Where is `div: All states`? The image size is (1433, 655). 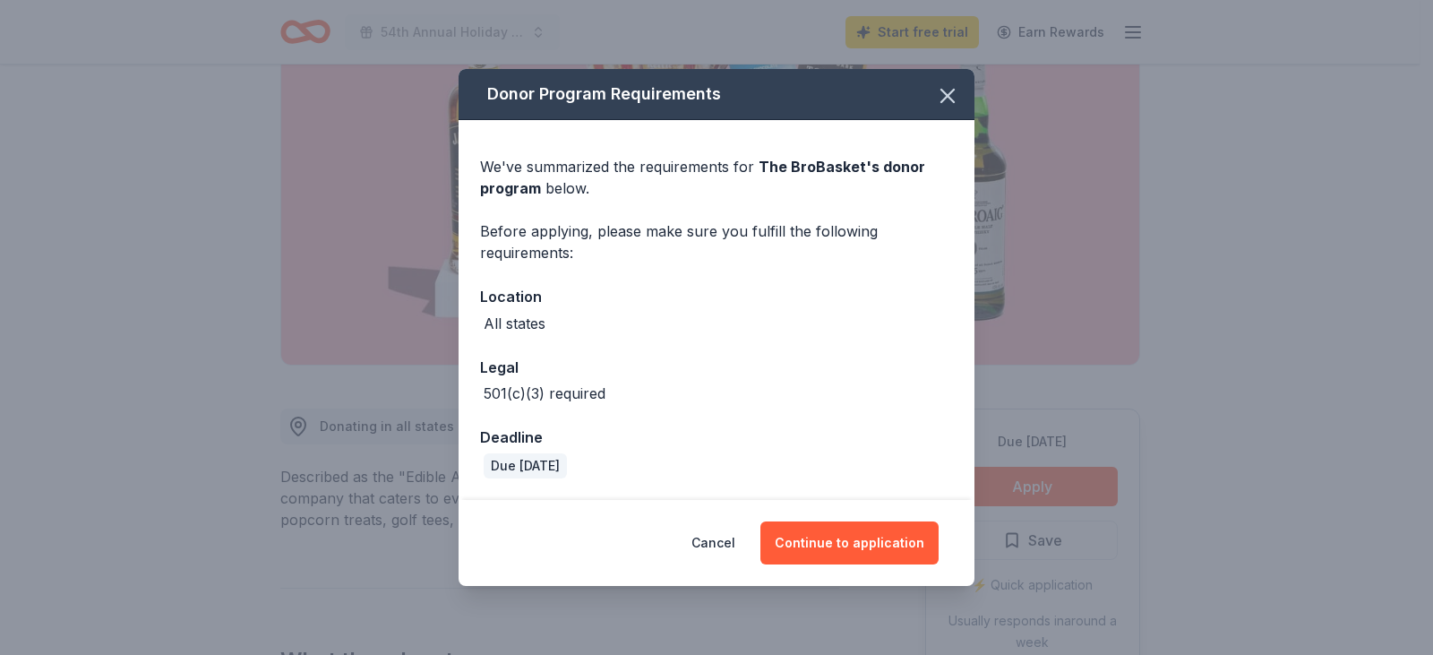 div: All states is located at coordinates (514, 323).